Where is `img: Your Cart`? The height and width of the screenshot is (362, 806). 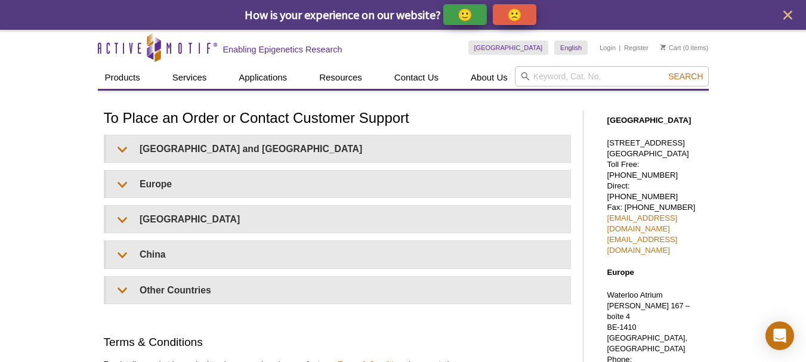
img: Your Cart is located at coordinates (663, 47).